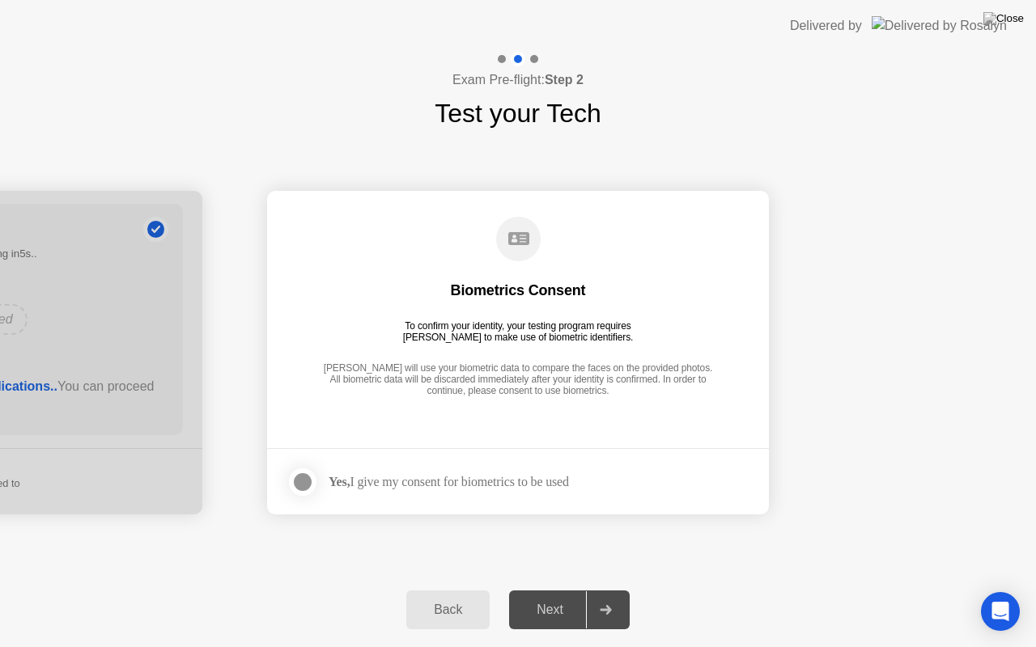  I want to click on button: Back, so click(448, 610).